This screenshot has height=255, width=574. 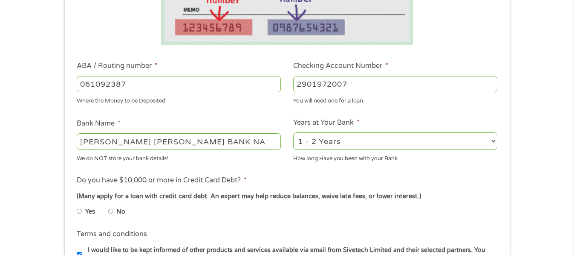 What do you see at coordinates (162, 180) in the screenshot?
I see `label: Do you have $10,000 or more in Credit Card Debt?` at bounding box center [162, 180].